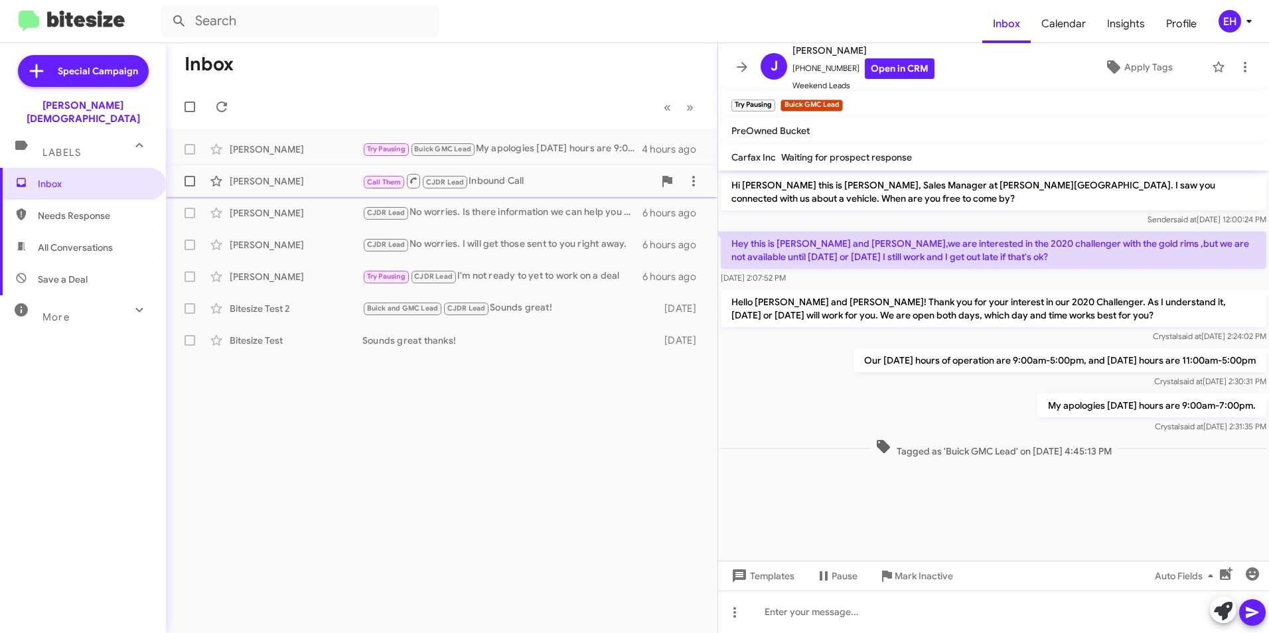 The image size is (1269, 633). What do you see at coordinates (1229, 21) in the screenshot?
I see `div: EH` at bounding box center [1229, 21].